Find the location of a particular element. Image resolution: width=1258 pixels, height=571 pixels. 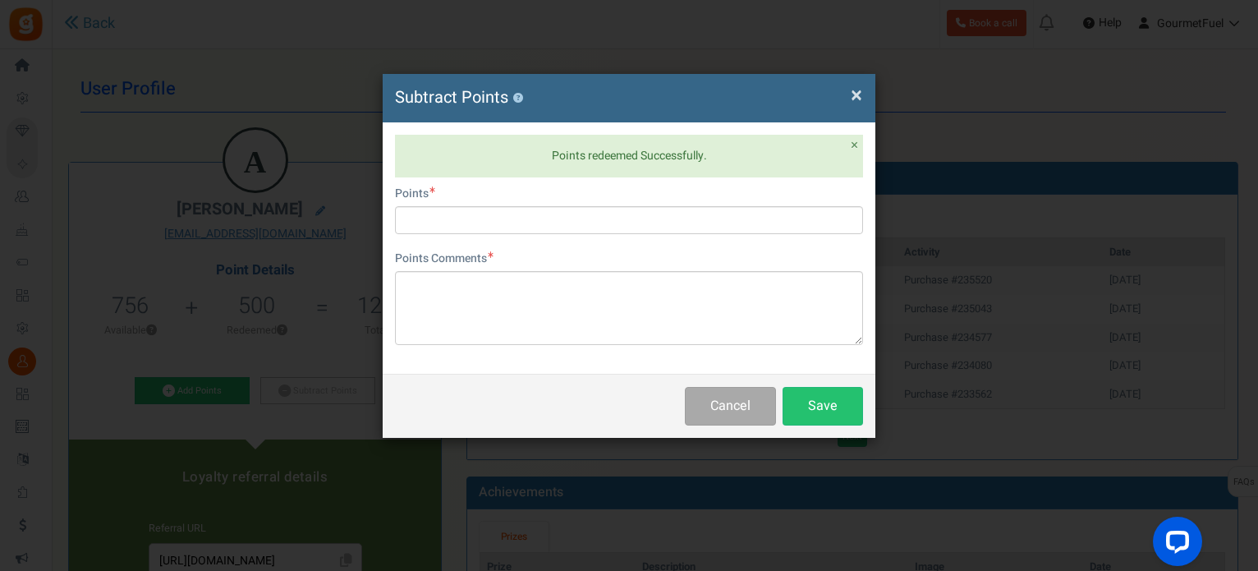

label: Points Comments is located at coordinates (444, 259).